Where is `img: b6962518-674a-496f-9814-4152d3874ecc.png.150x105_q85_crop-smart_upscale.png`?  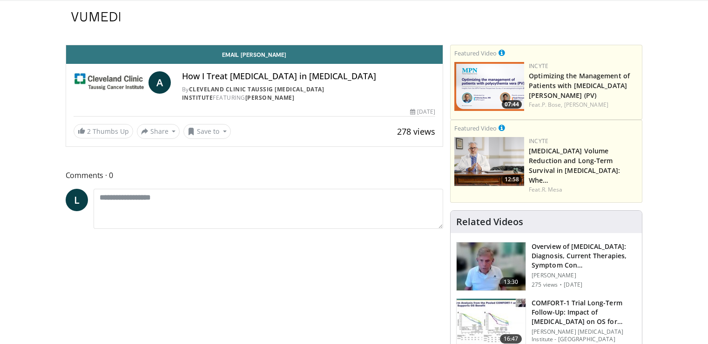
img: b6962518-674a-496f-9814-4152d3874ecc.png.150x105_q85_crop-smart_upscale.png is located at coordinates (490, 86).